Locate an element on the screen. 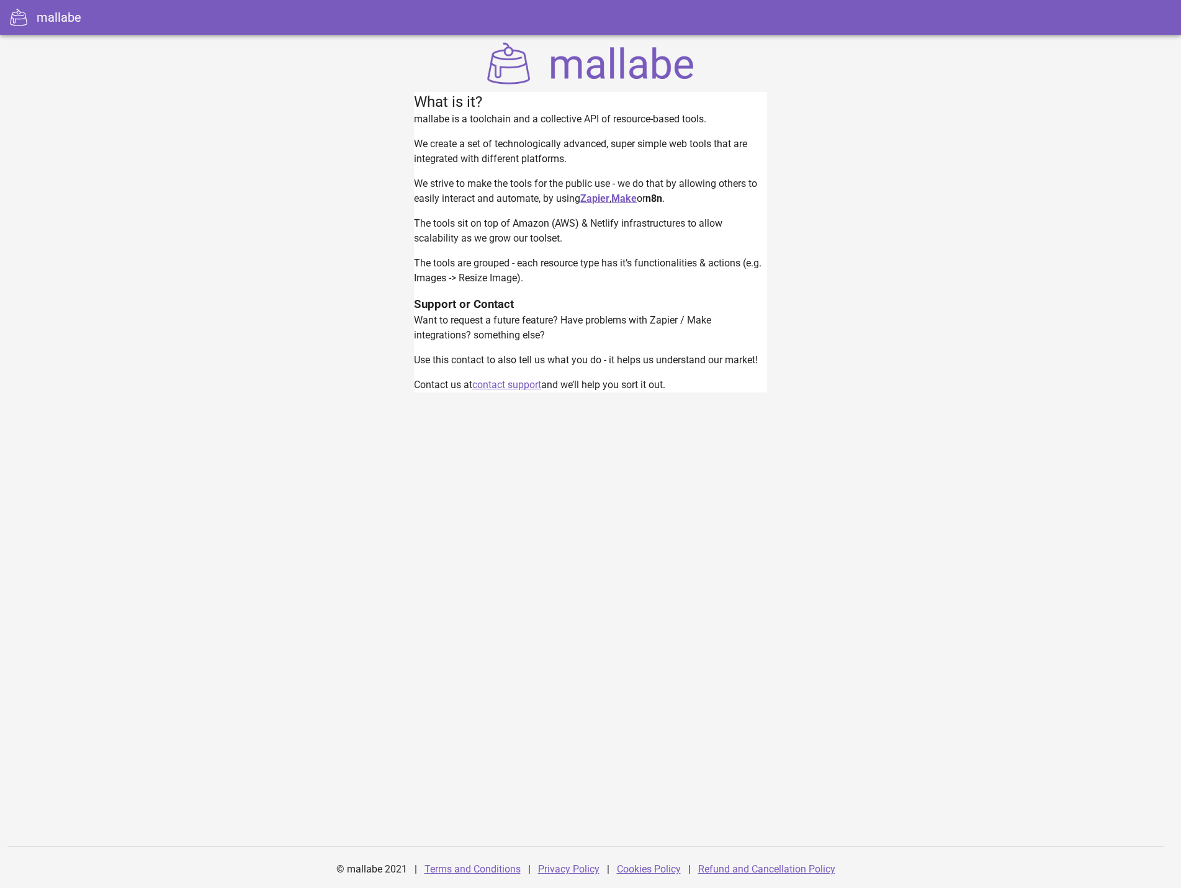  p: mallabe is a toolchain and a collective API of resource-based tools. is located at coordinates (590, 119).